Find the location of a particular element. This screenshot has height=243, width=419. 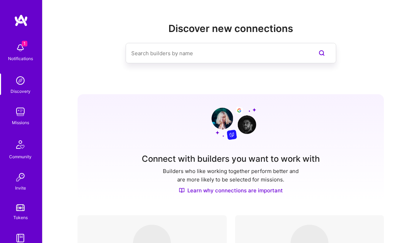

img: Grow your network is located at coordinates (231, 120).